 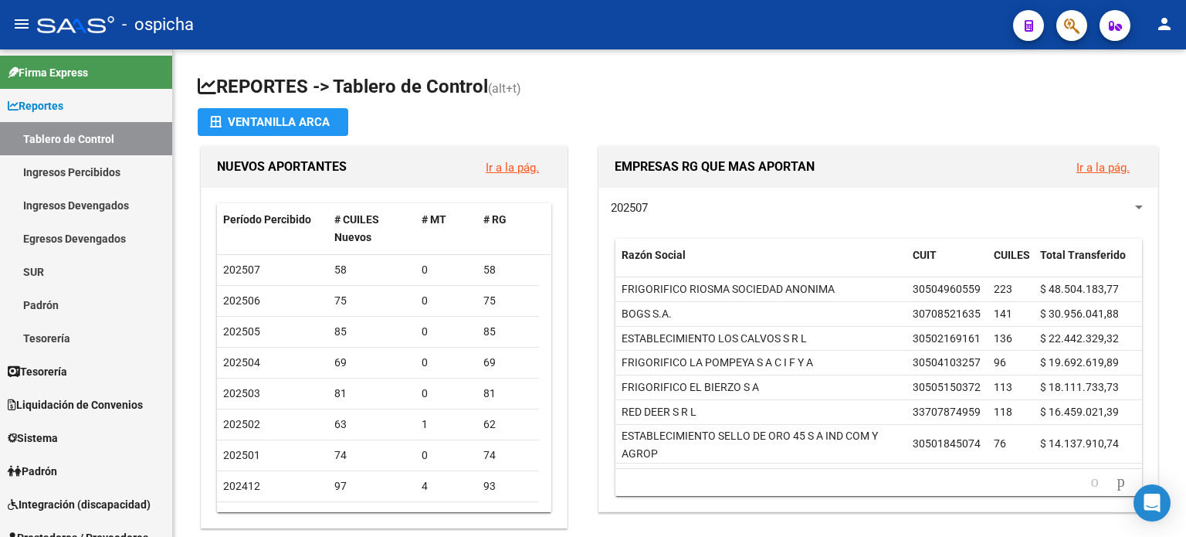 I want to click on span: Total Transferido, so click(x=1083, y=255).